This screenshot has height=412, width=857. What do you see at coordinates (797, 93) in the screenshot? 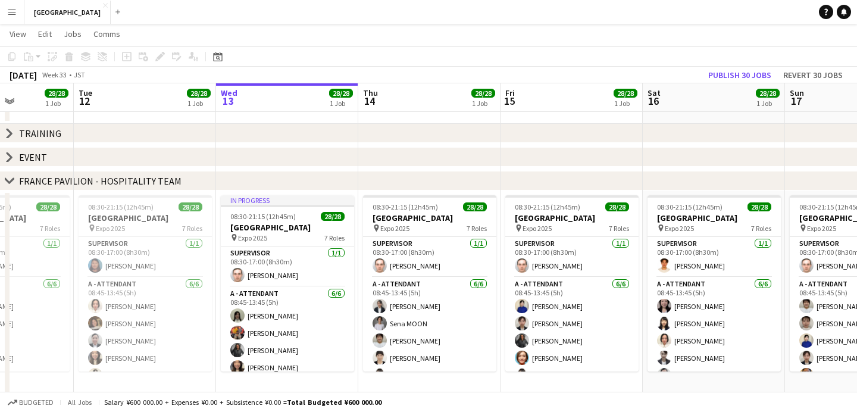
I see `span: Sun` at bounding box center [797, 93].